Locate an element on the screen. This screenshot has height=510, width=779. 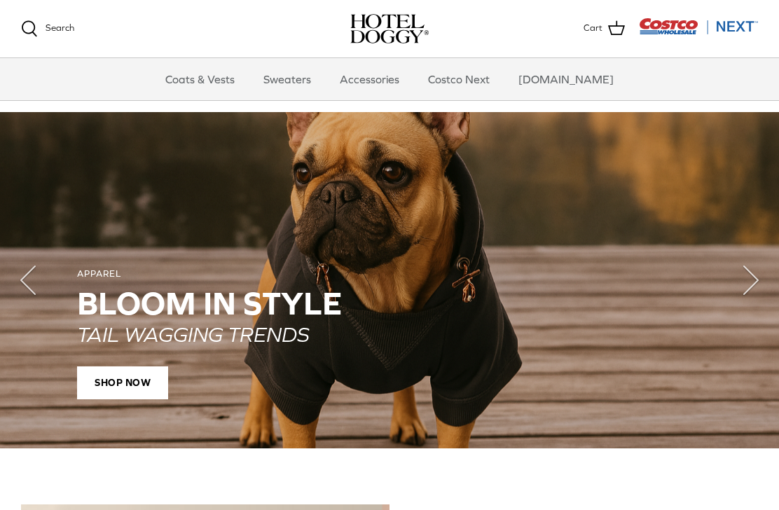
a: Search is located at coordinates (48, 29).